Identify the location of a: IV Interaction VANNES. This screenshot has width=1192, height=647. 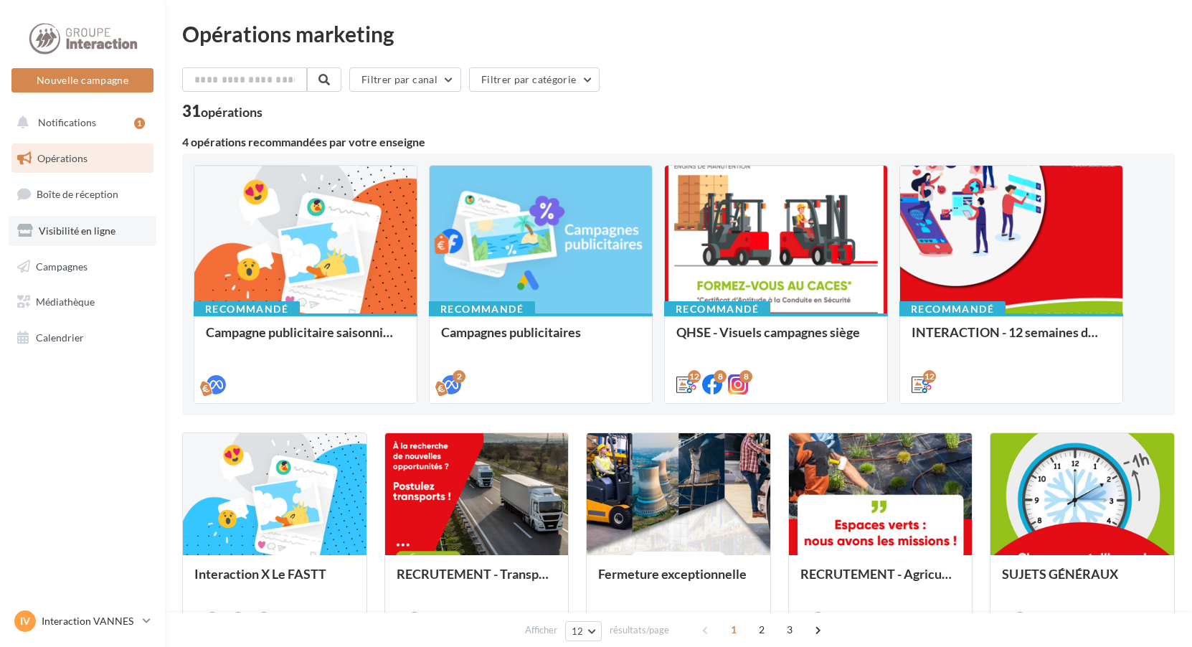
(82, 621).